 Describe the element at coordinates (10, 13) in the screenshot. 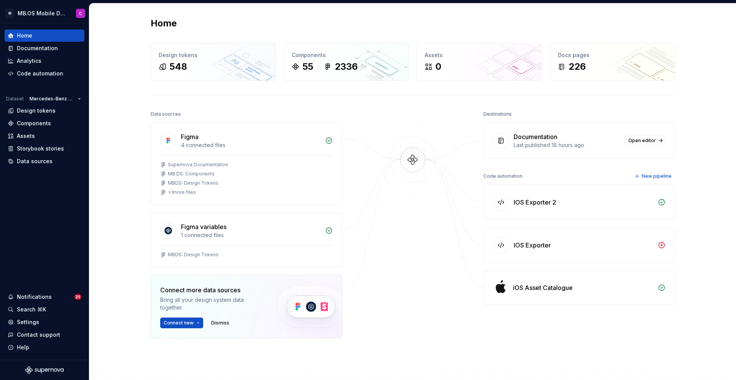

I see `div: M` at that location.